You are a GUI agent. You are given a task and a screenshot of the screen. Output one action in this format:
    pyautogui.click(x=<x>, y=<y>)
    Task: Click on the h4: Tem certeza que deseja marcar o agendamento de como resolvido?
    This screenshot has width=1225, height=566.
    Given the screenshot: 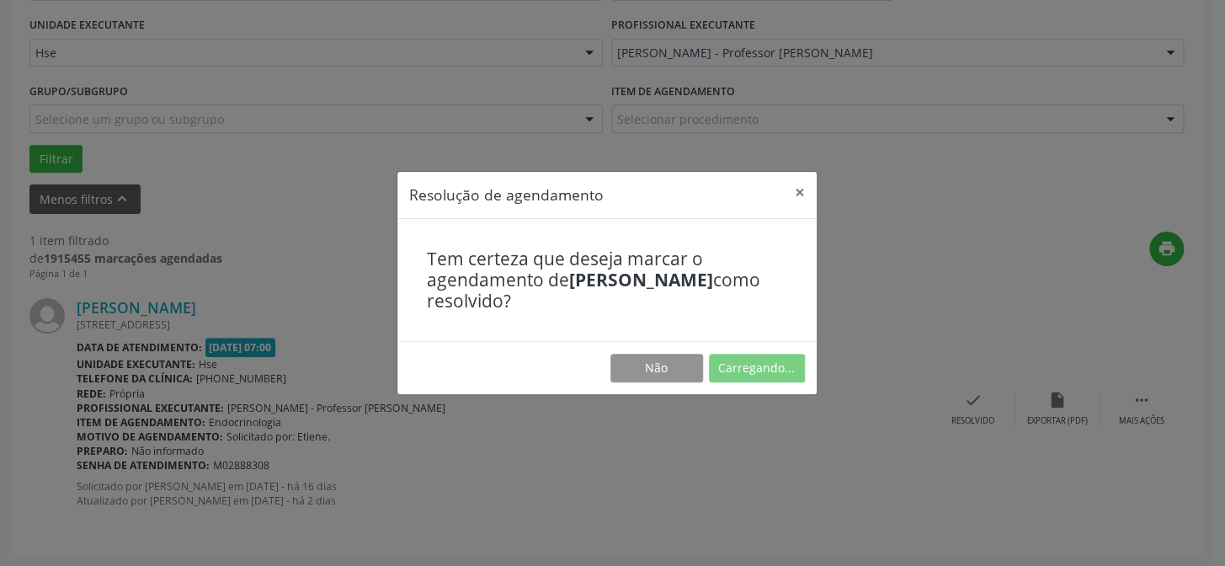 What is the action you would take?
    pyautogui.click(x=607, y=280)
    